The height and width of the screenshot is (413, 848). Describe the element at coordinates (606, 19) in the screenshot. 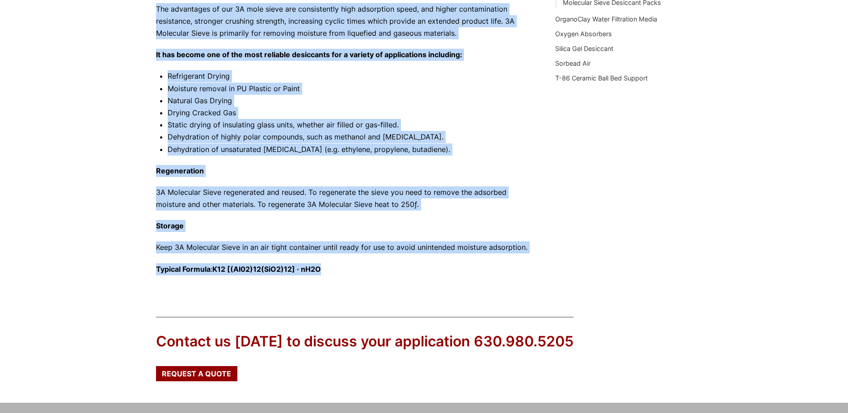

I see `a: OrganoClay Water Filtration Media` at that location.